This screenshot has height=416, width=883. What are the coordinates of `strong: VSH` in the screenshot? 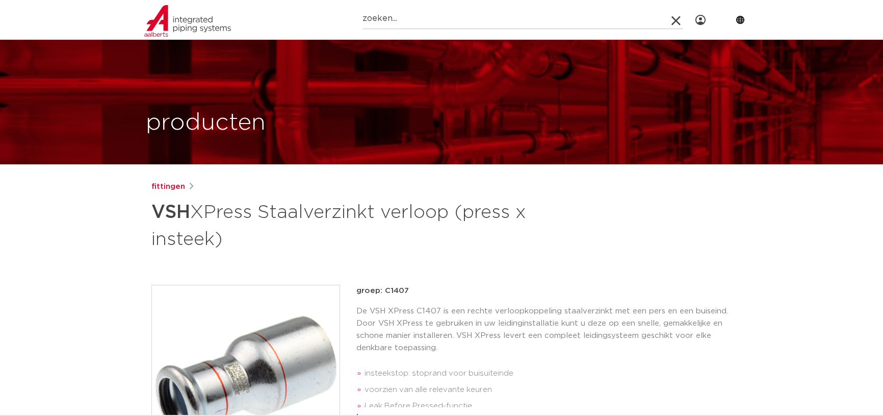 It's located at (171, 212).